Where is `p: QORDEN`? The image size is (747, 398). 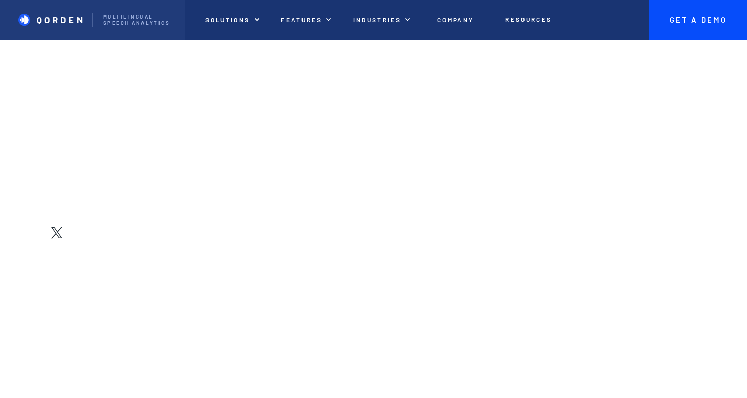 p: QORDEN is located at coordinates (61, 20).